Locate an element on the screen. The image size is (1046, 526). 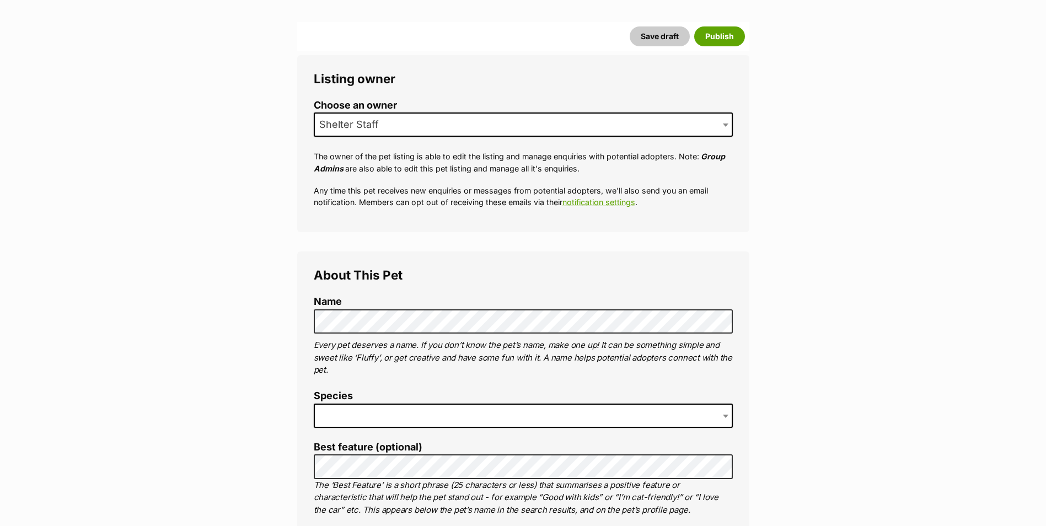
button: Publish is located at coordinates (719, 36).